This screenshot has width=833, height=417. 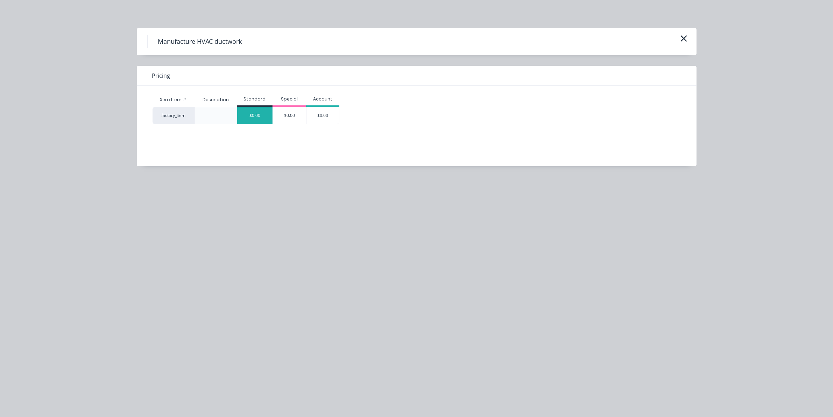 What do you see at coordinates (161, 76) in the screenshot?
I see `span: Pricing` at bounding box center [161, 76].